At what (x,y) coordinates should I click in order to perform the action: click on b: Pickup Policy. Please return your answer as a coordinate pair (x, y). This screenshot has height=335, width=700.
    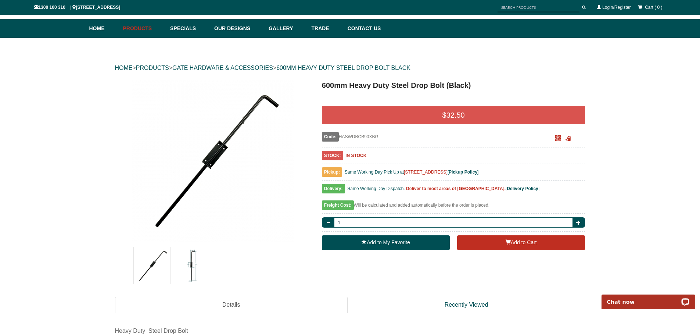
    Looking at the image, I should click on (463, 172).